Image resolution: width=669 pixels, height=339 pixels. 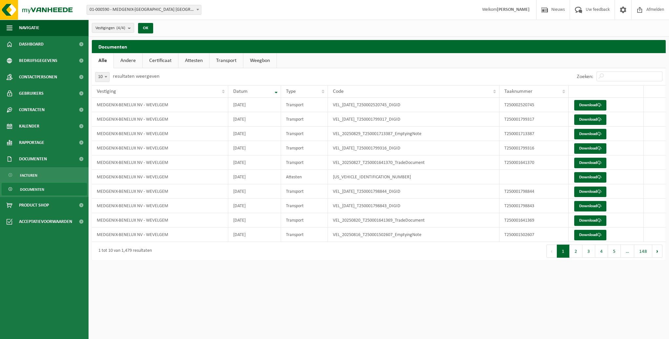 I want to click on span: Contracten, so click(x=32, y=110).